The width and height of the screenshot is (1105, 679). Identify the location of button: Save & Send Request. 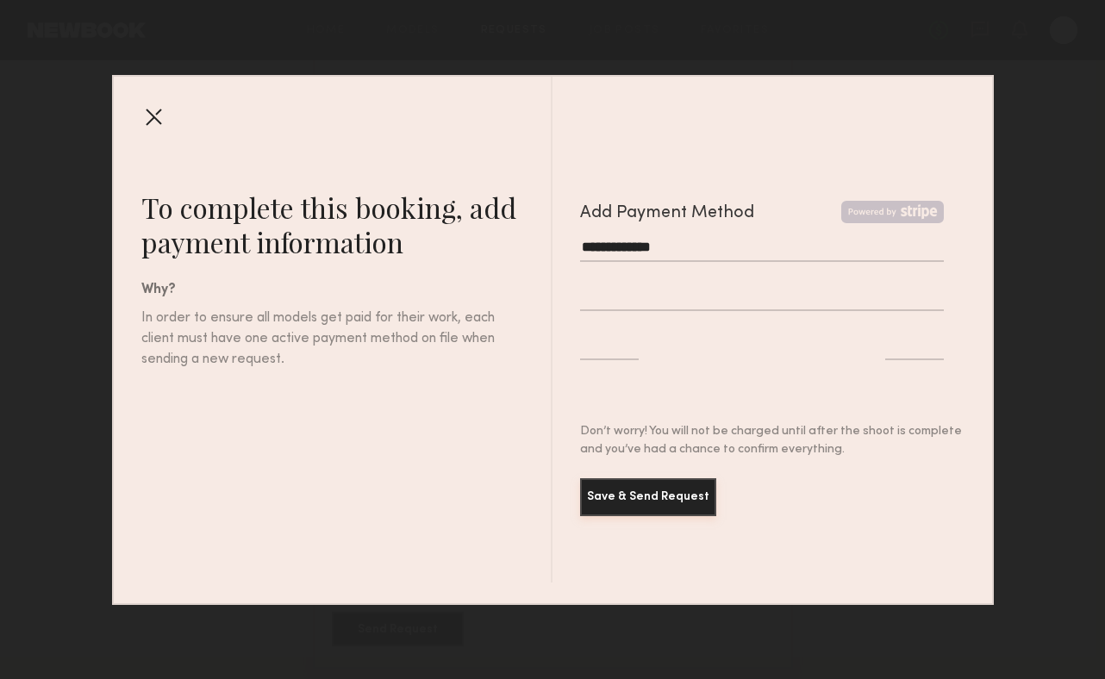
(648, 497).